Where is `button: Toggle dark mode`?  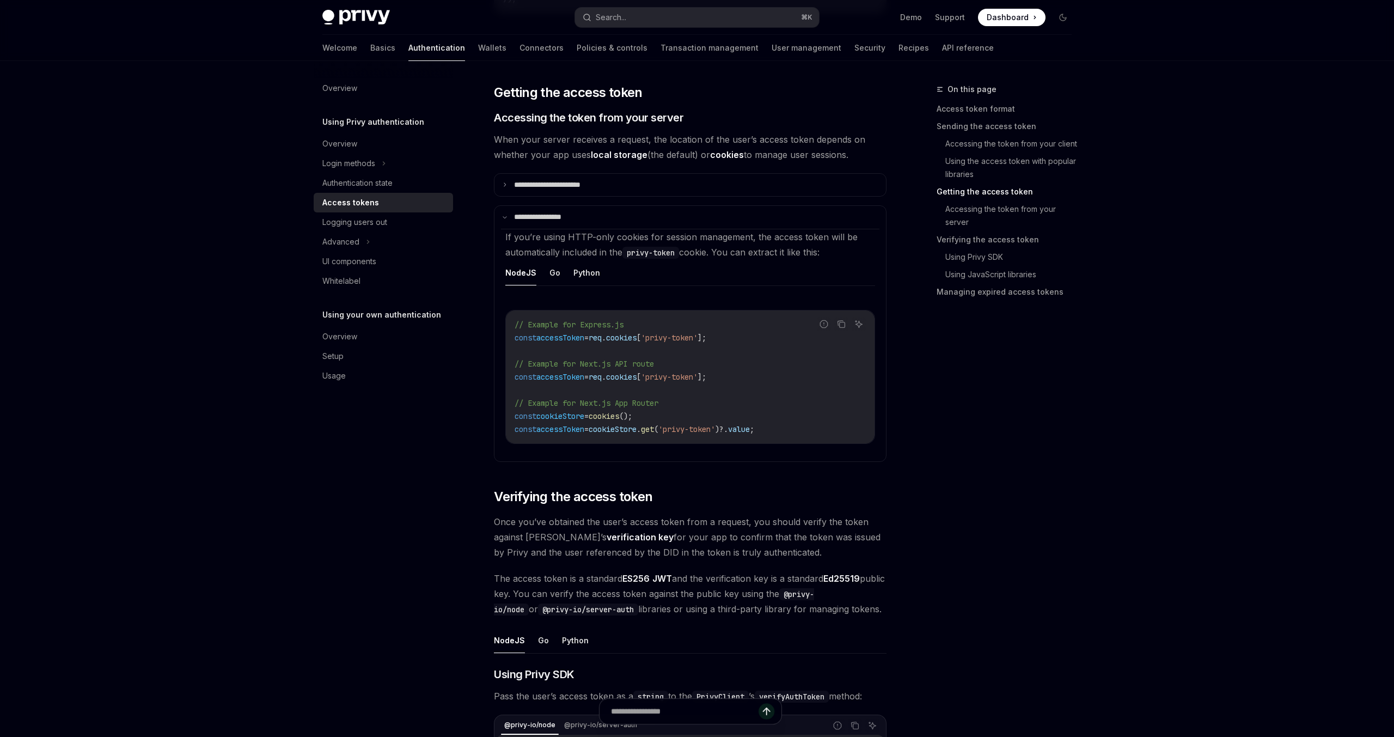
button: Toggle dark mode is located at coordinates (1063, 17).